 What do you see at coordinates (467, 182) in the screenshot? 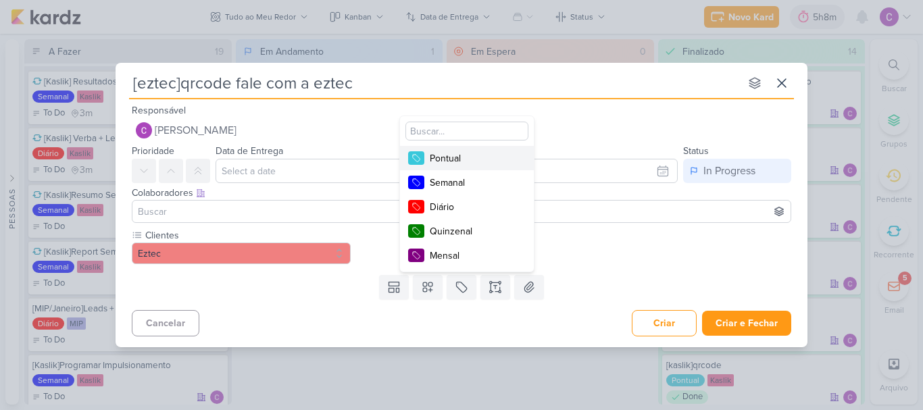
I see `button: Semanal` at bounding box center [467, 182].